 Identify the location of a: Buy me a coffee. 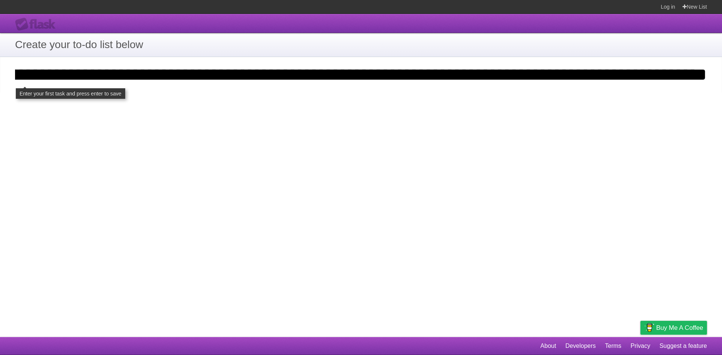
(673, 328).